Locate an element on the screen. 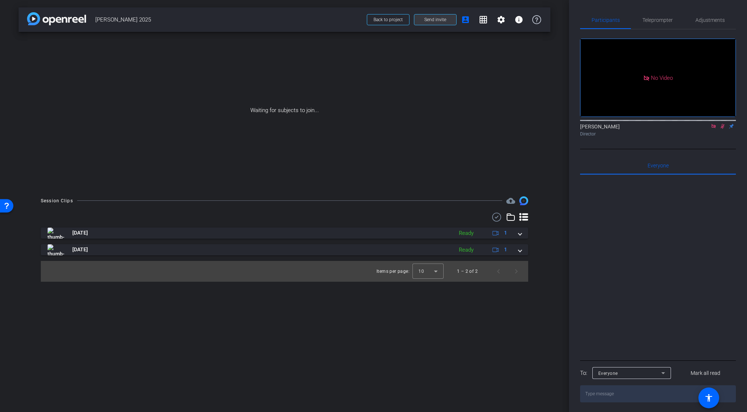  mat-icon: accessibility is located at coordinates (709, 398).